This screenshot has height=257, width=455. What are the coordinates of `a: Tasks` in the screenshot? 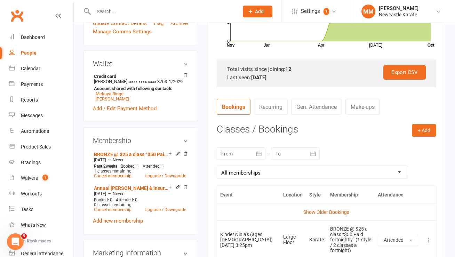 It's located at (41, 209).